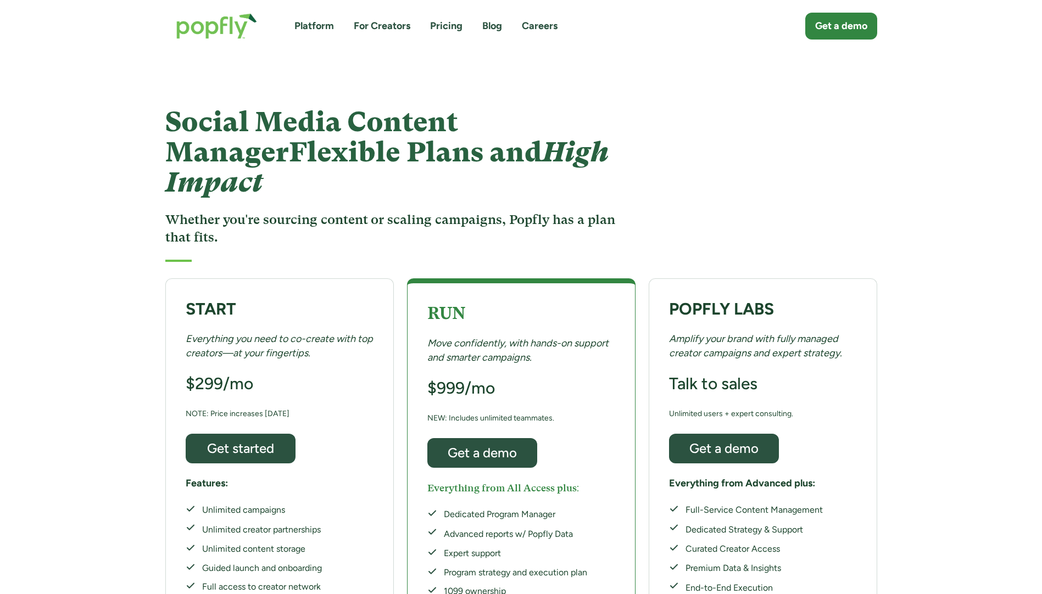 This screenshot has width=1042, height=594. Describe the element at coordinates (515, 515) in the screenshot. I see `div: Dedicated Program Manager` at that location.